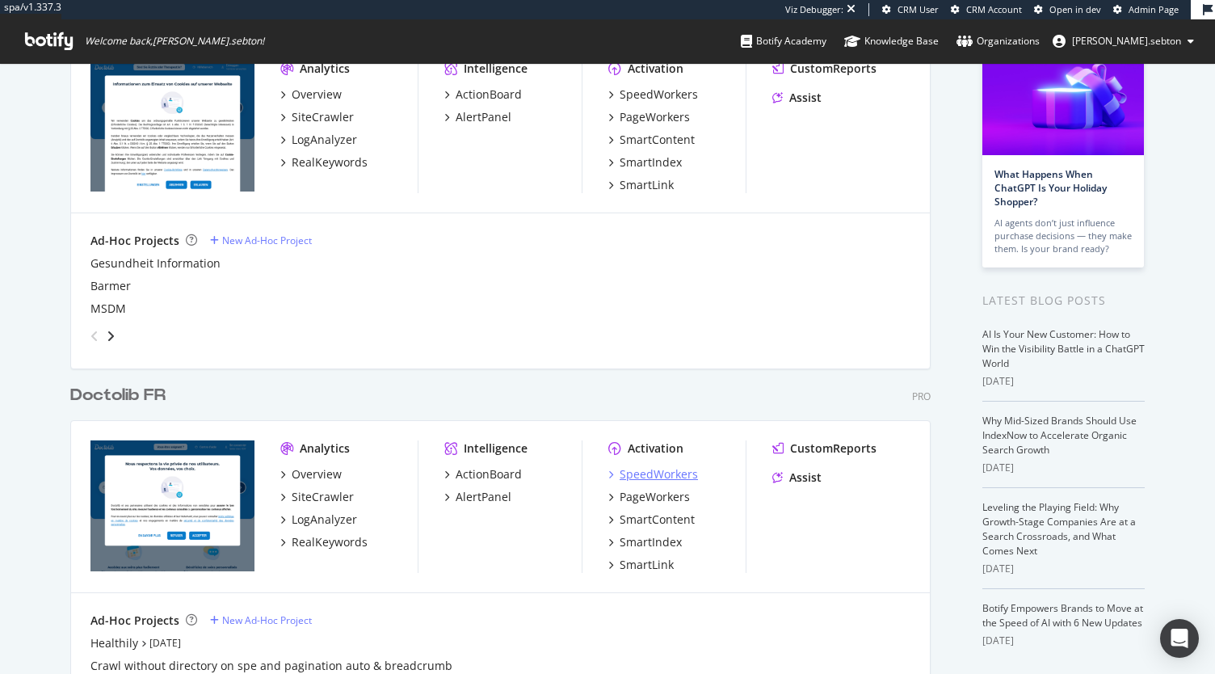 The width and height of the screenshot is (1215, 674). I want to click on div: Barmer, so click(111, 286).